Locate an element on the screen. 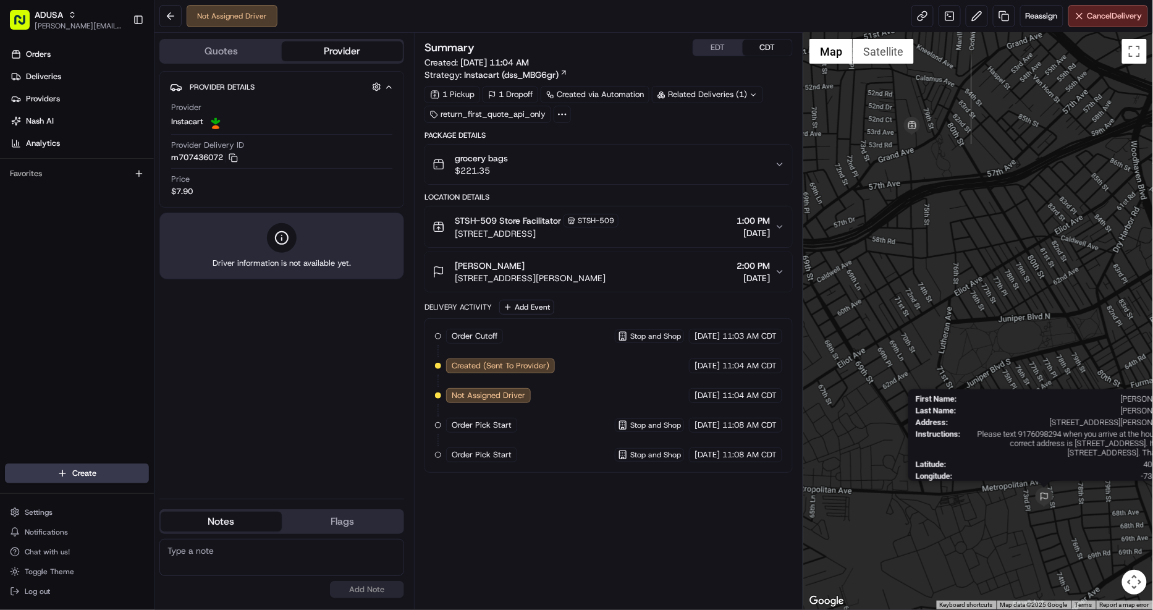 This screenshot has width=1153, height=610. span: grocery bags is located at coordinates (481, 158).